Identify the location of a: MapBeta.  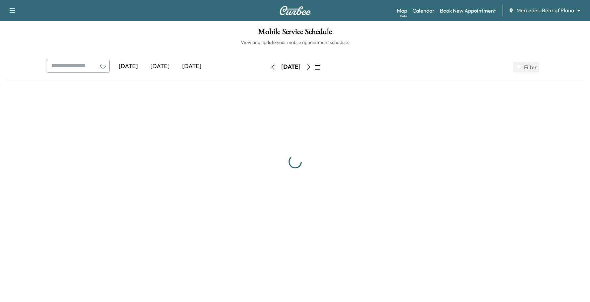
(402, 11).